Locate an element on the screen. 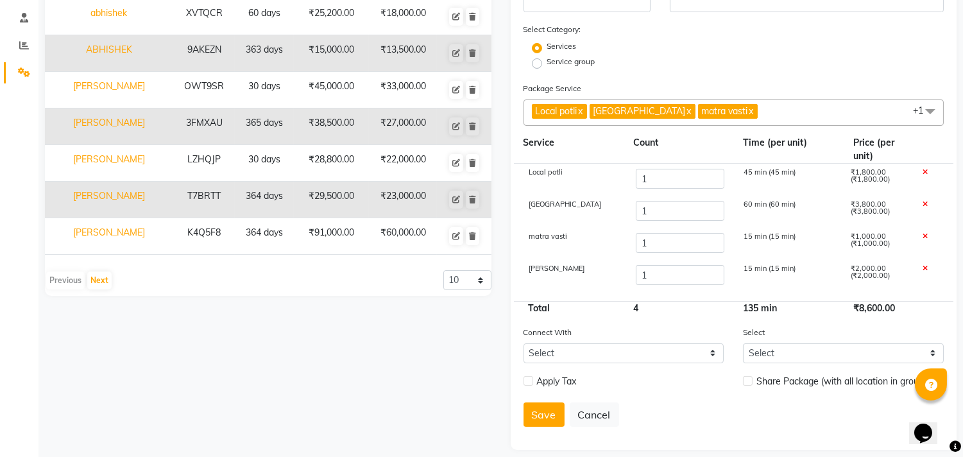  td: K4Q5F8 is located at coordinates (204, 236).